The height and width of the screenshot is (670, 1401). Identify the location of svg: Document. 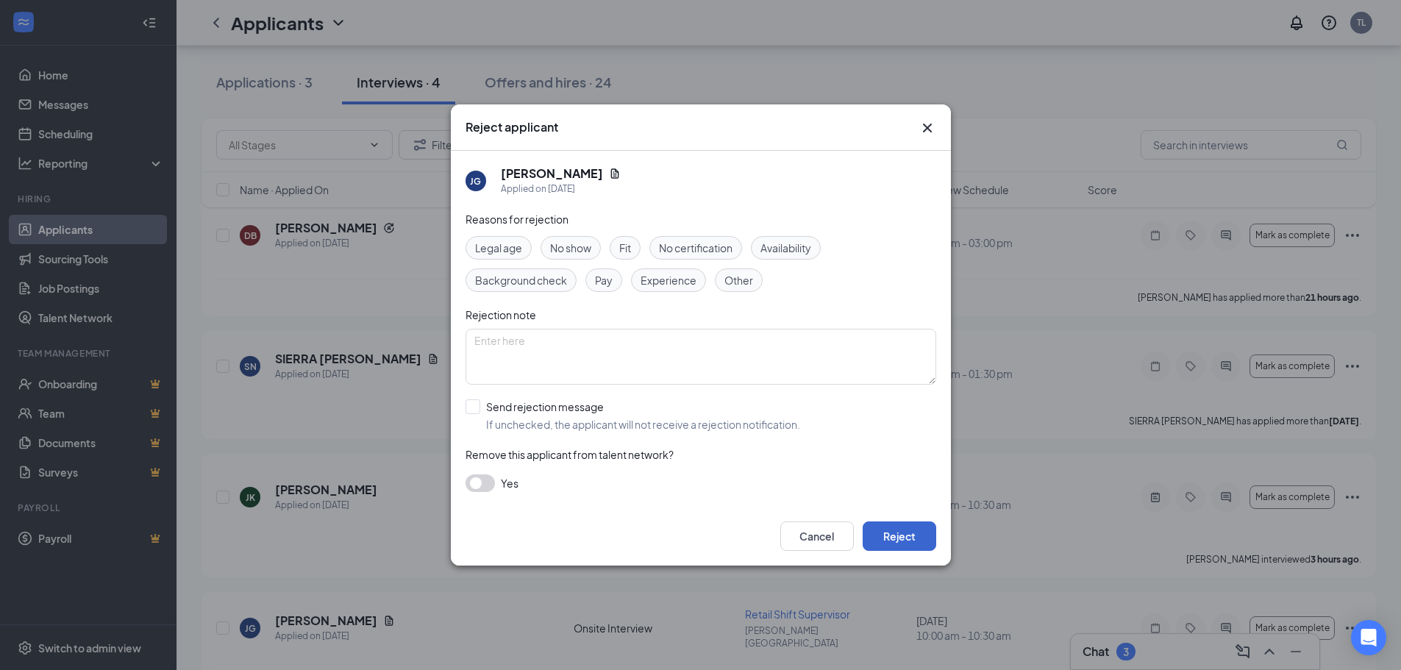
(615, 174).